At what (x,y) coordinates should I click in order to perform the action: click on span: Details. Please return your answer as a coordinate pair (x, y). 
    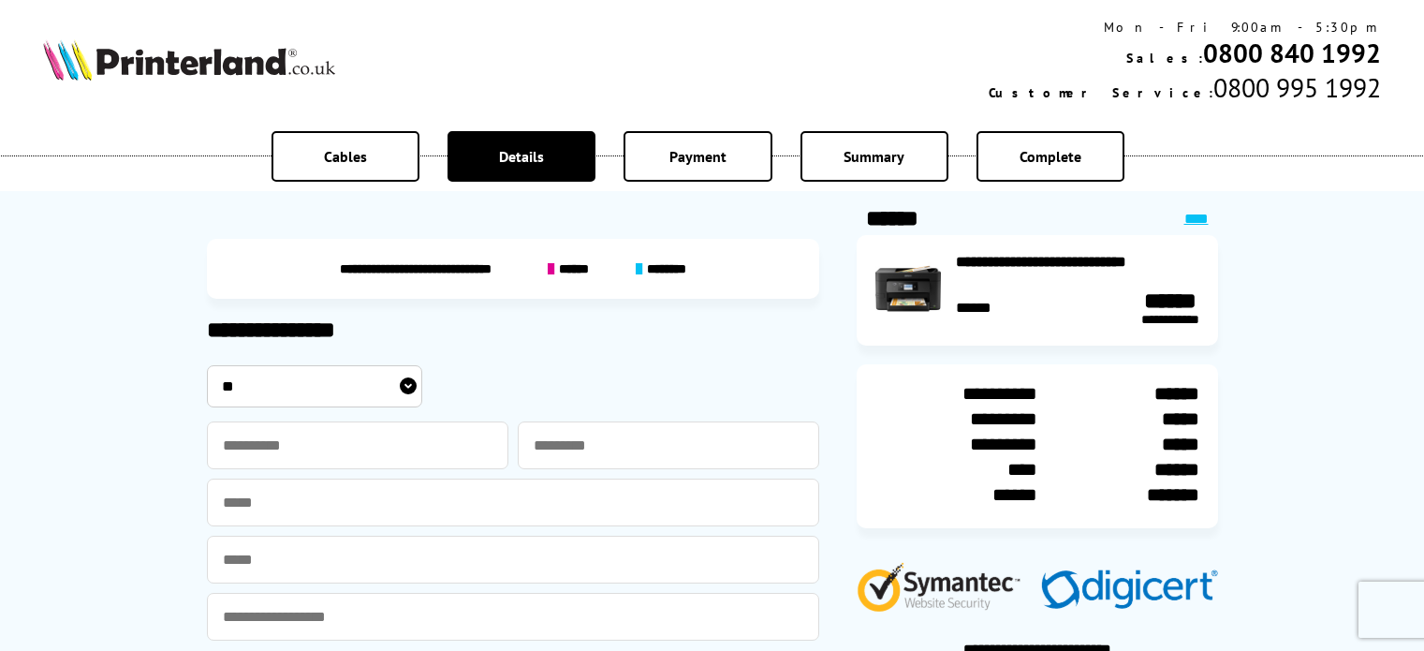
    Looking at the image, I should click on (521, 156).